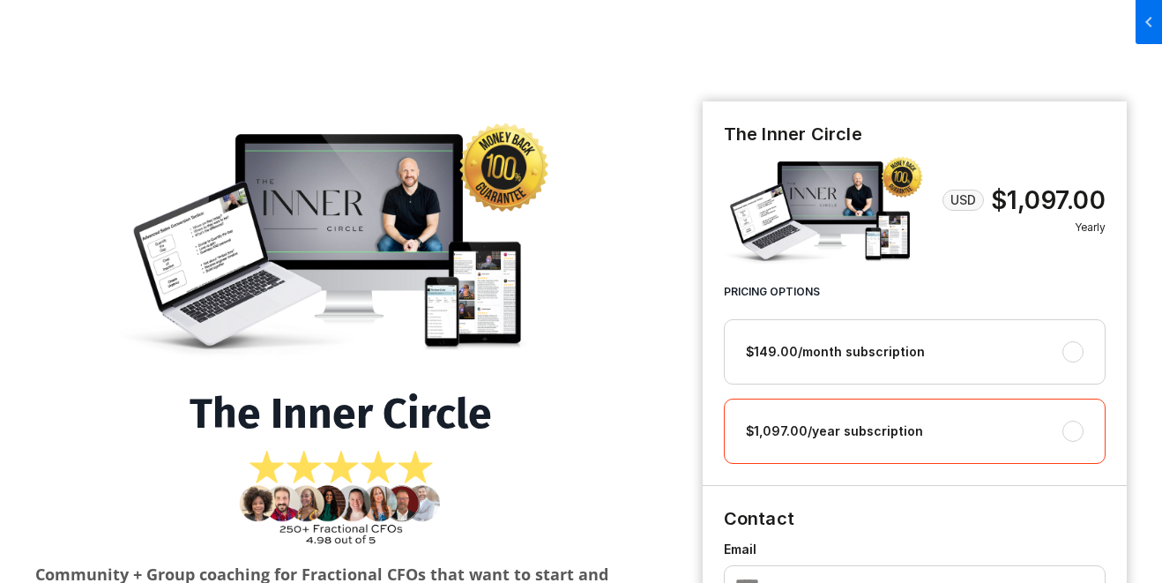 This screenshot has width=1162, height=583. I want to click on p: $149.00/month subscription, so click(837, 353).